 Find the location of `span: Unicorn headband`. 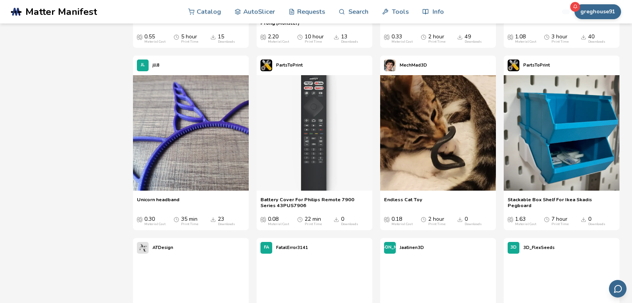

span: Unicorn headband is located at coordinates (158, 202).